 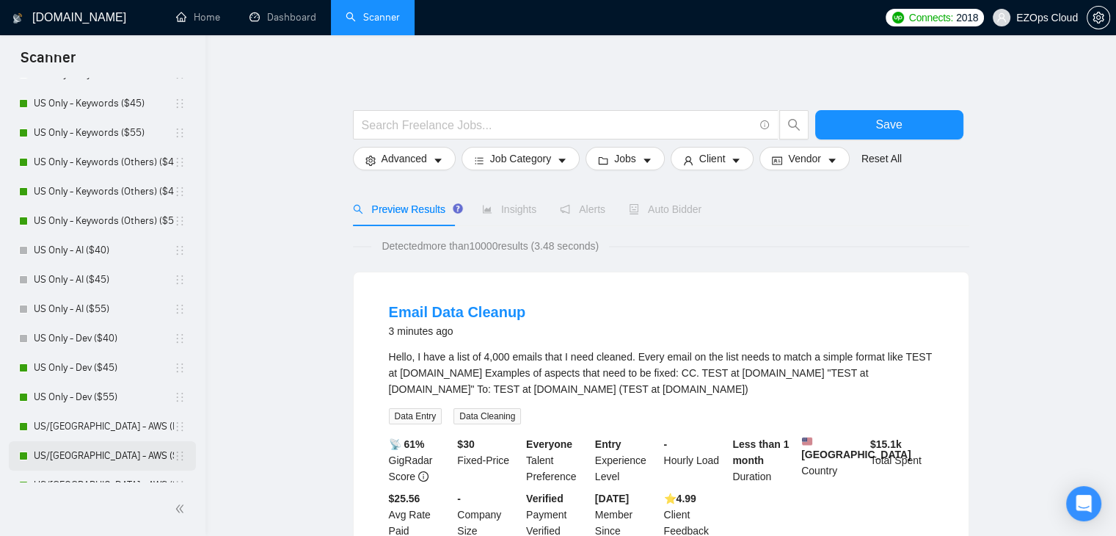 What do you see at coordinates (102, 162) in the screenshot?
I see `li: US Only - Keywords (Others) ($40)` at bounding box center [102, 162].